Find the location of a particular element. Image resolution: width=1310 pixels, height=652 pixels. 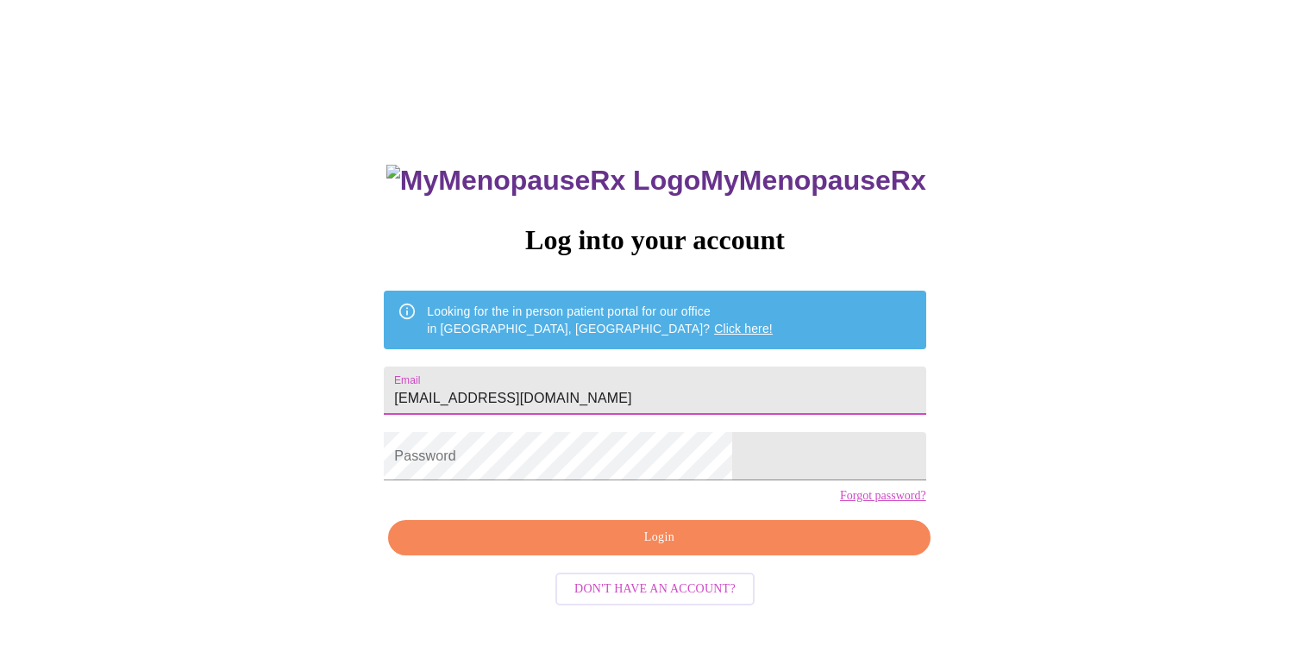

span: Don't have an account? is located at coordinates (655, 589).